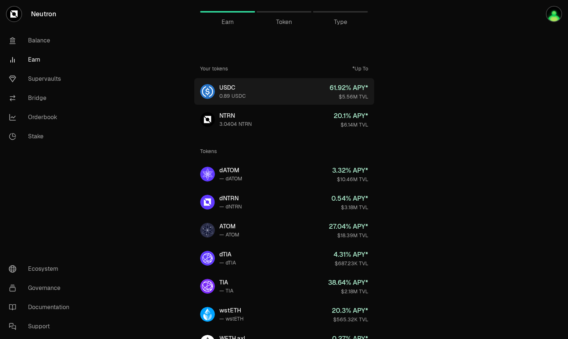  I want to click on div: $687.23K TVL, so click(351, 263).